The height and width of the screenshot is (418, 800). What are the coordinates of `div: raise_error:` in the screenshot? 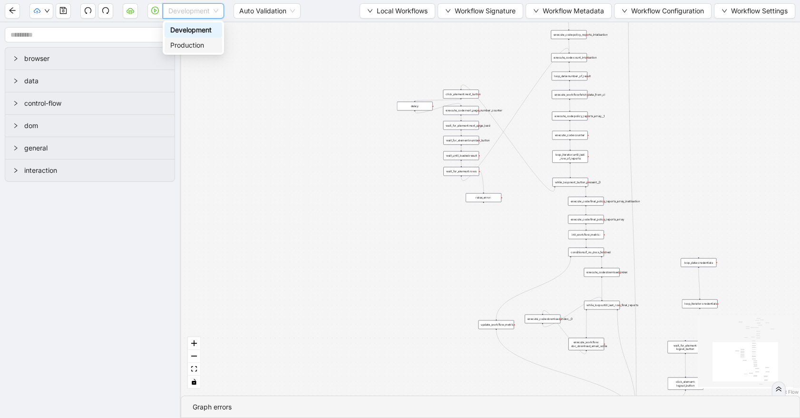 It's located at (484, 197).